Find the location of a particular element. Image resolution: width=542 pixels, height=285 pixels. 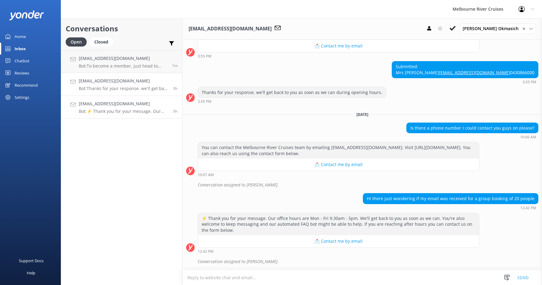

div: Open is located at coordinates (76, 42).